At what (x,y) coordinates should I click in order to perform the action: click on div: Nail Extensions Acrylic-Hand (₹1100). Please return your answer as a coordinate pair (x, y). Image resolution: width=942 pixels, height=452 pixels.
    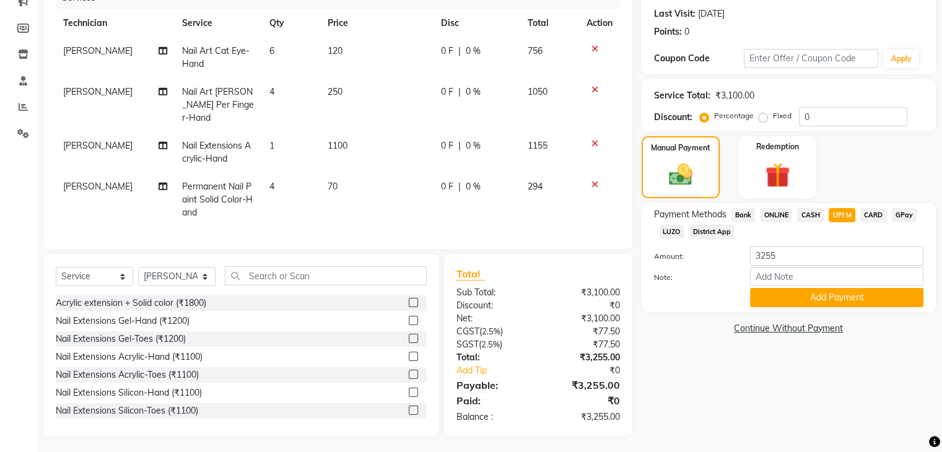
    Looking at the image, I should click on (129, 357).